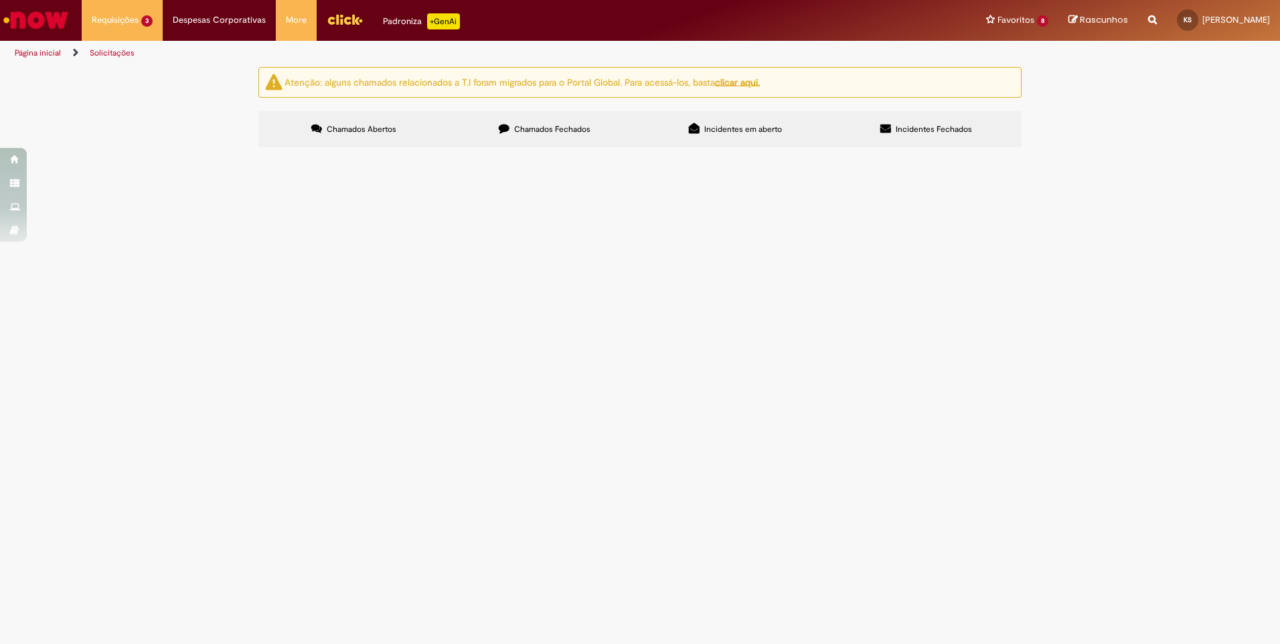  I want to click on span: KS, so click(1188, 19).